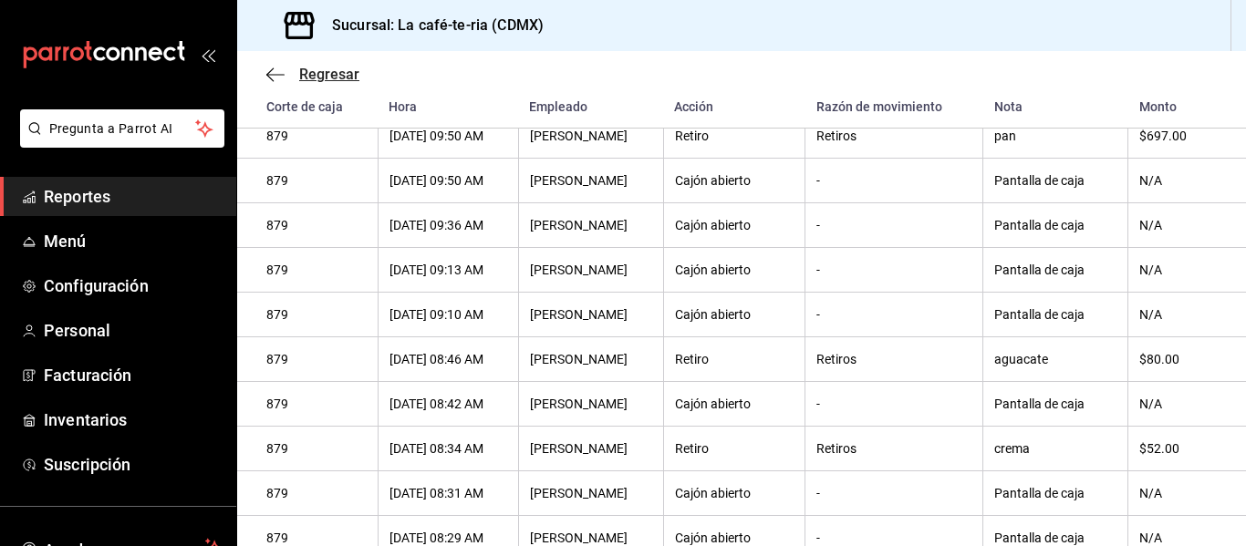  I want to click on h3: Sucursal: La café-te-ria (CDMX), so click(430, 26).